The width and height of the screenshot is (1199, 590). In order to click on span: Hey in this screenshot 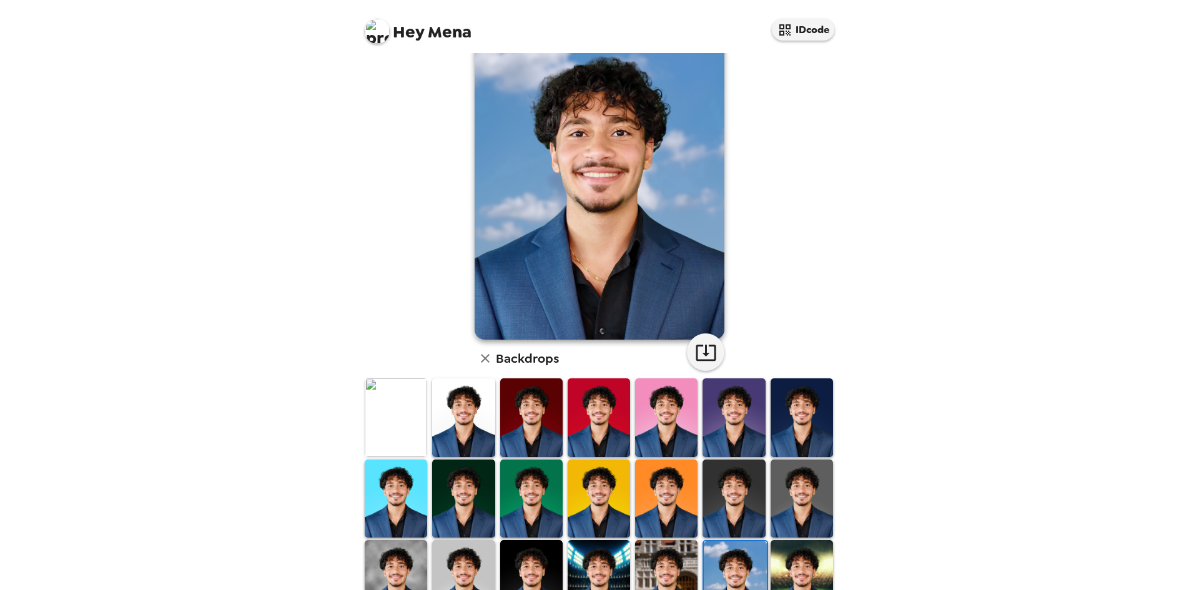, I will do `click(408, 32)`.